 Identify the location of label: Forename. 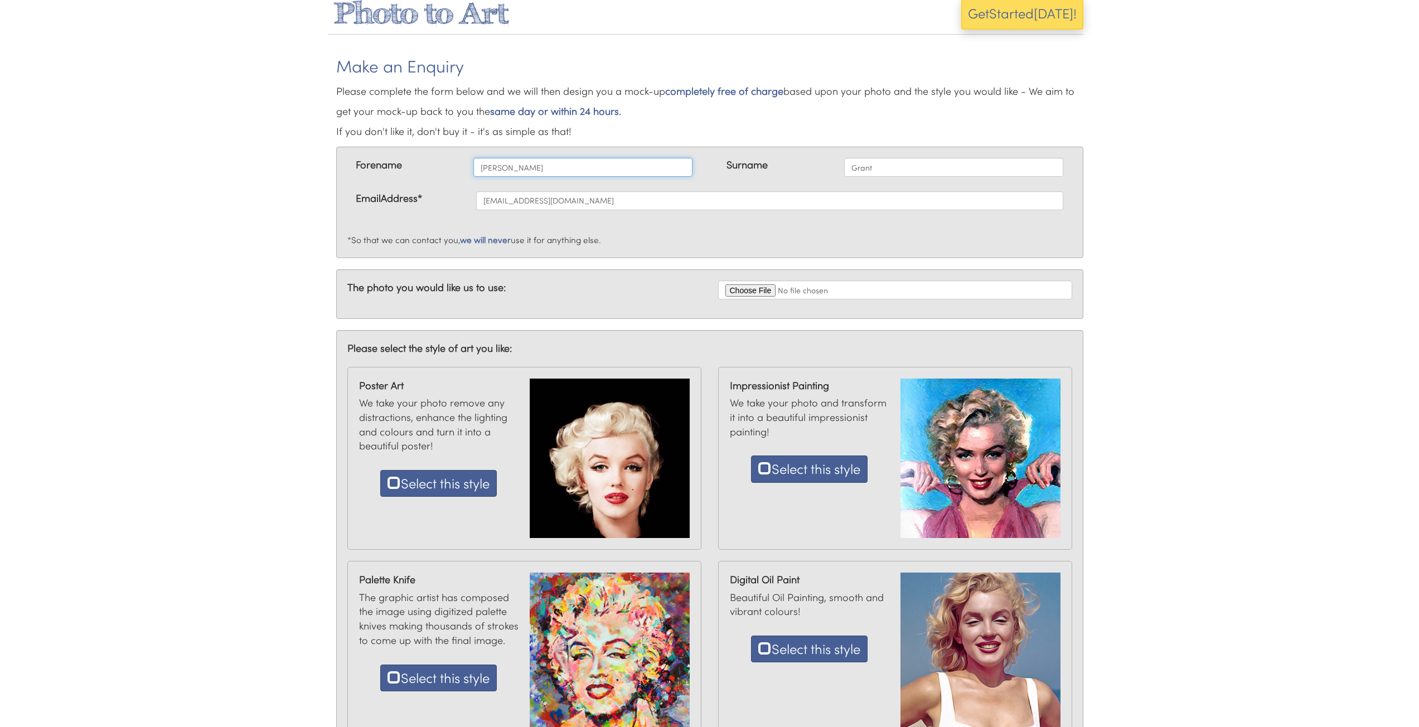
(379, 165).